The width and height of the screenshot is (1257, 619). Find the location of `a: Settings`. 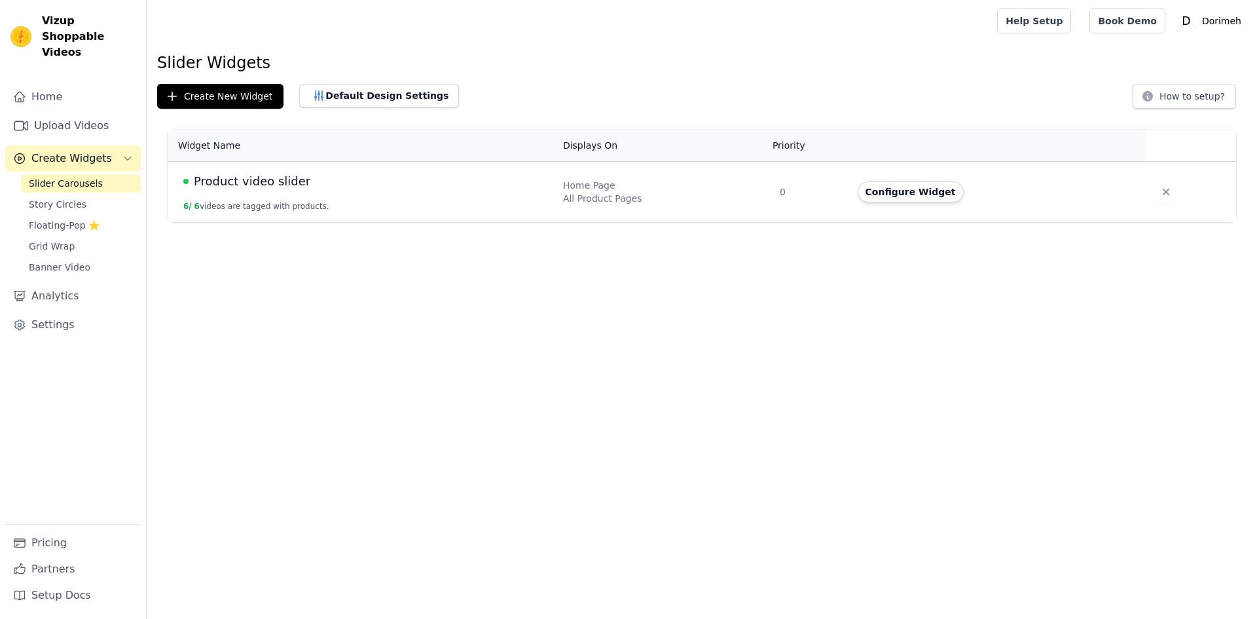

a: Settings is located at coordinates (73, 325).